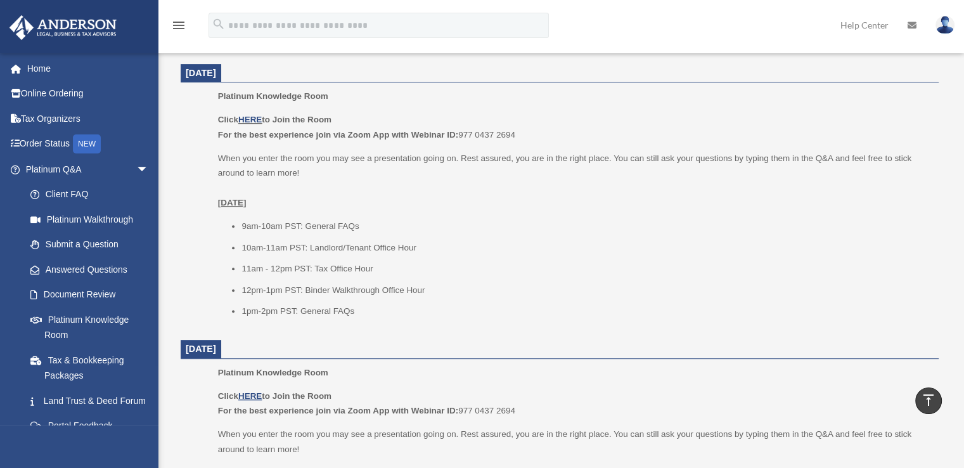 The width and height of the screenshot is (964, 468). Describe the element at coordinates (945, 25) in the screenshot. I see `img: User Pic` at that location.